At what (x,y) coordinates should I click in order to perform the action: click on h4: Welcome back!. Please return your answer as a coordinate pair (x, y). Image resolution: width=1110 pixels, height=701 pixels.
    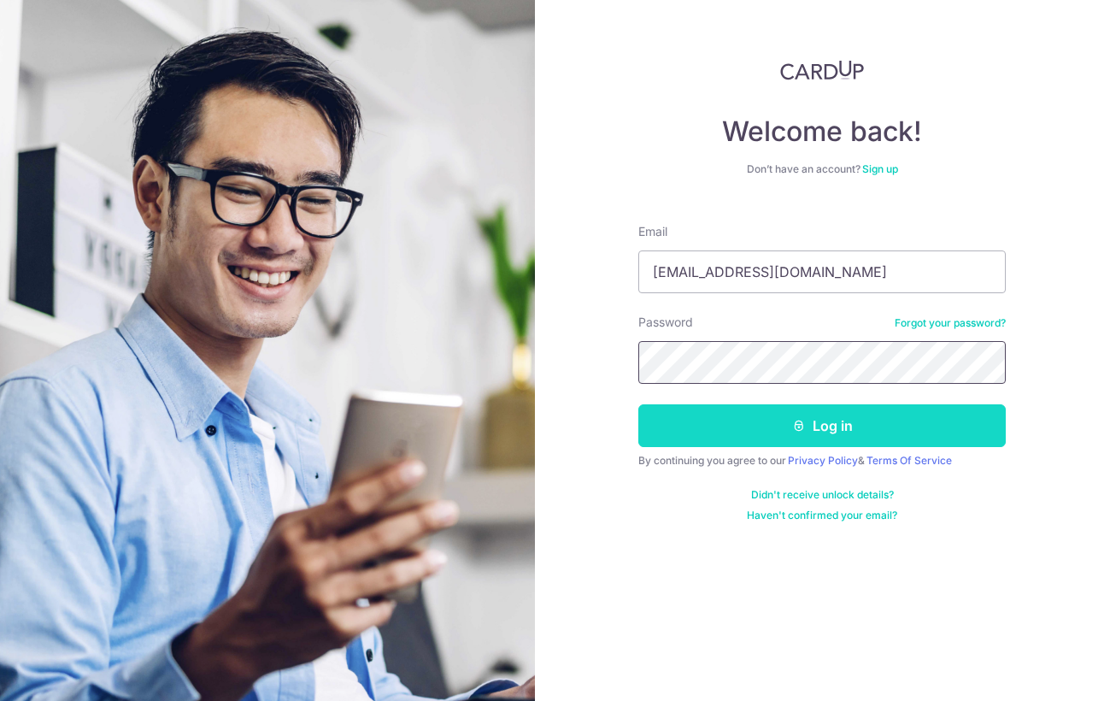
    Looking at the image, I should click on (822, 132).